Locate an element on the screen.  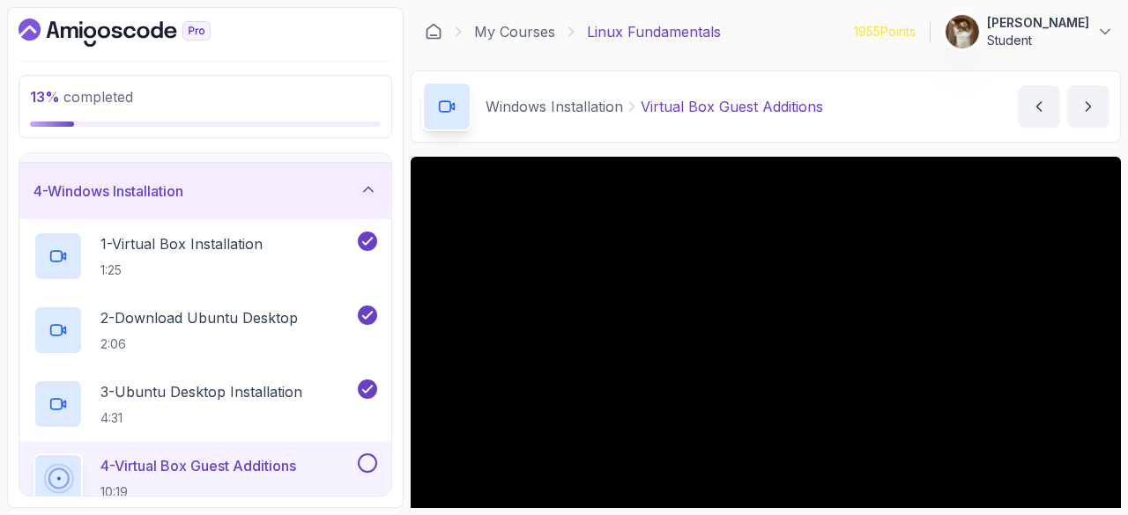
a: My Courses is located at coordinates (515, 32).